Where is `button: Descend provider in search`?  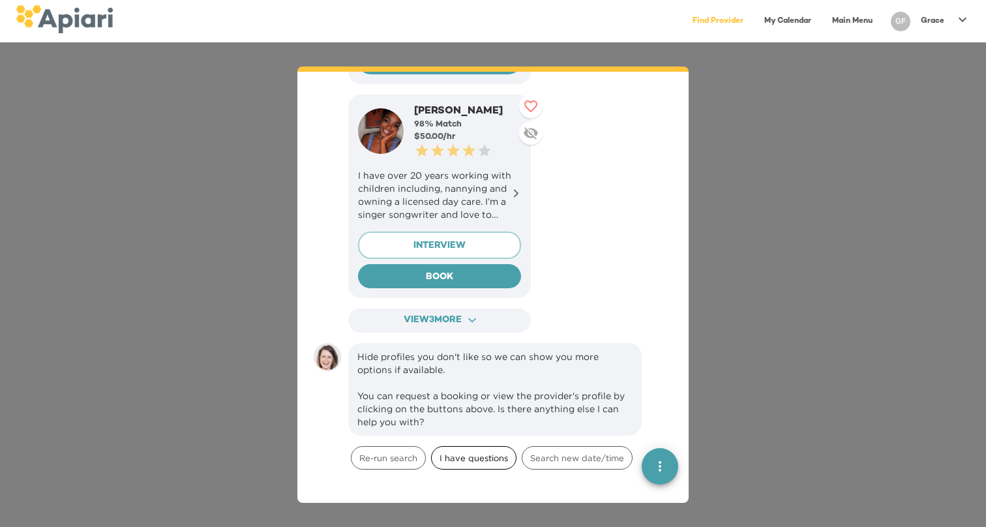
button: Descend provider in search is located at coordinates (531, 133).